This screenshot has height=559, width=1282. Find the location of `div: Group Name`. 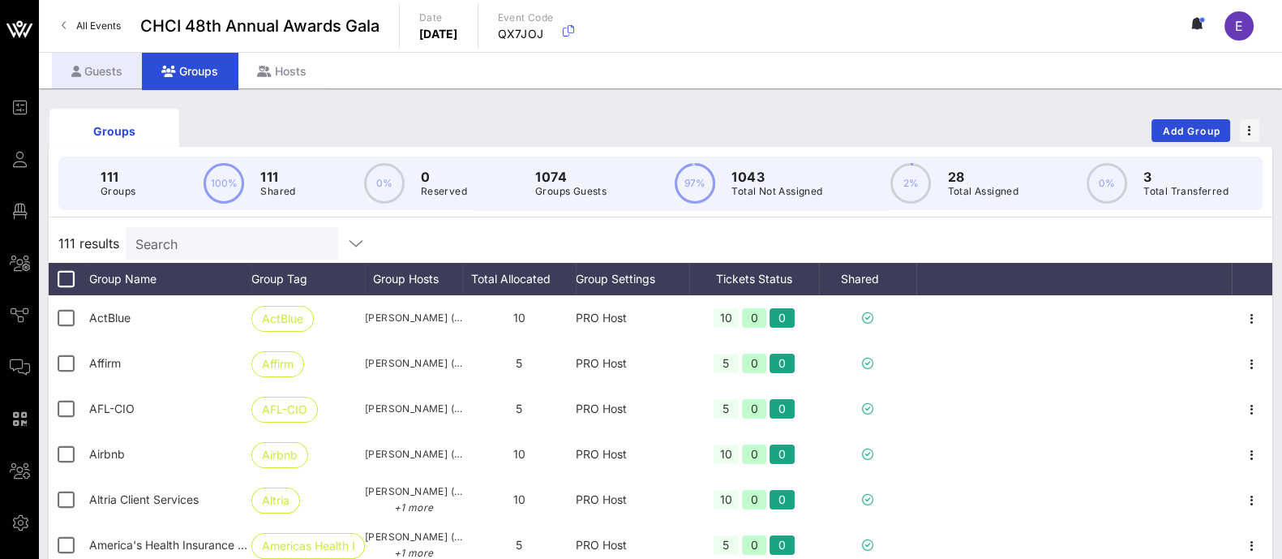

div: Group Name is located at coordinates (170, 279).